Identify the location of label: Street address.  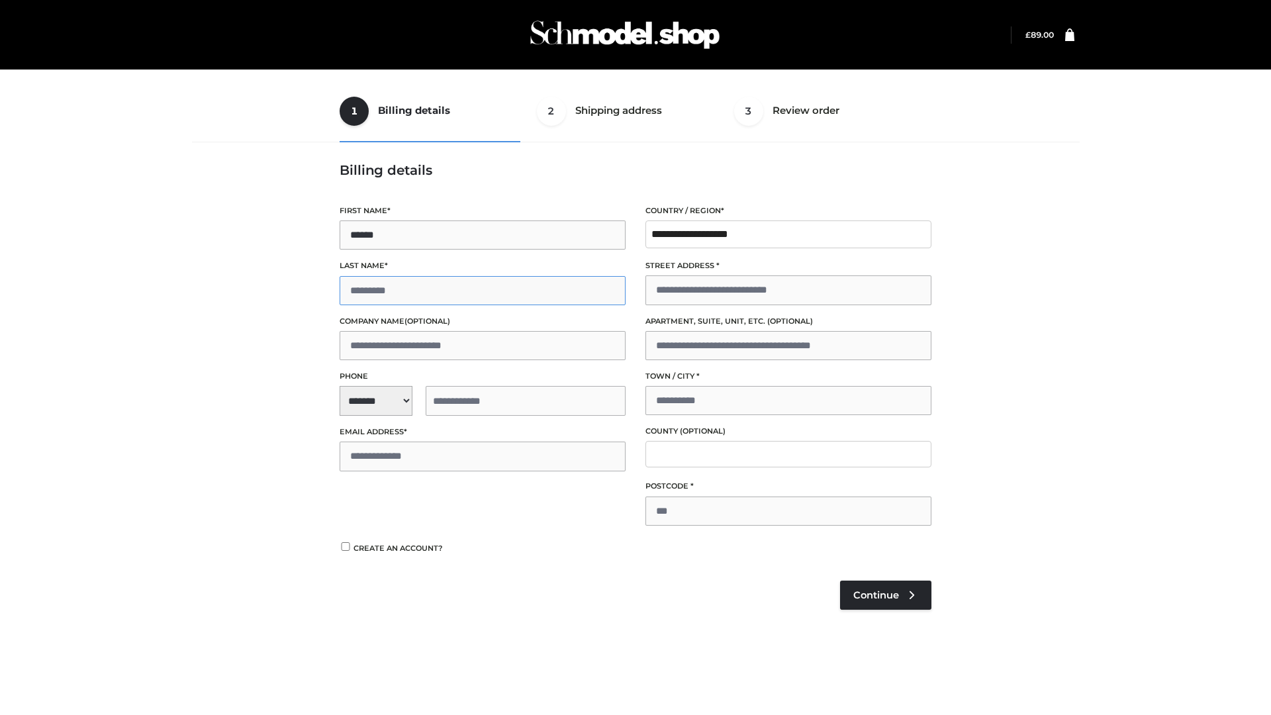
(788, 265).